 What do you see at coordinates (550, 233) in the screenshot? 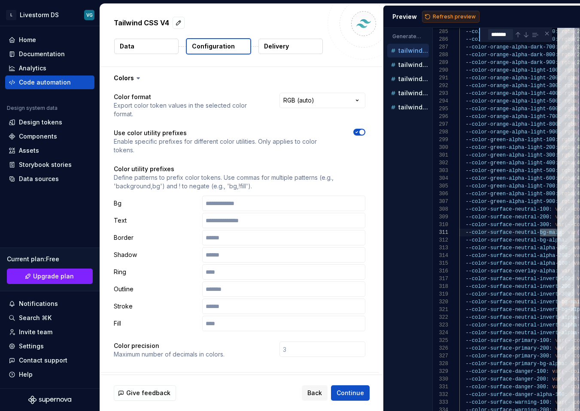
I see `span: bg-main` at bounding box center [550, 233].